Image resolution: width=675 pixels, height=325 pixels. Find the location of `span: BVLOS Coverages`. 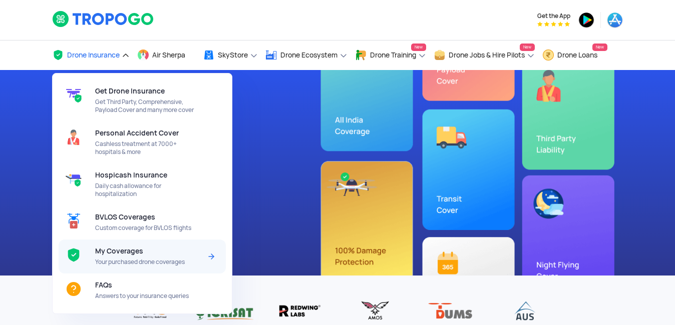

span: BVLOS Coverages is located at coordinates (125, 217).